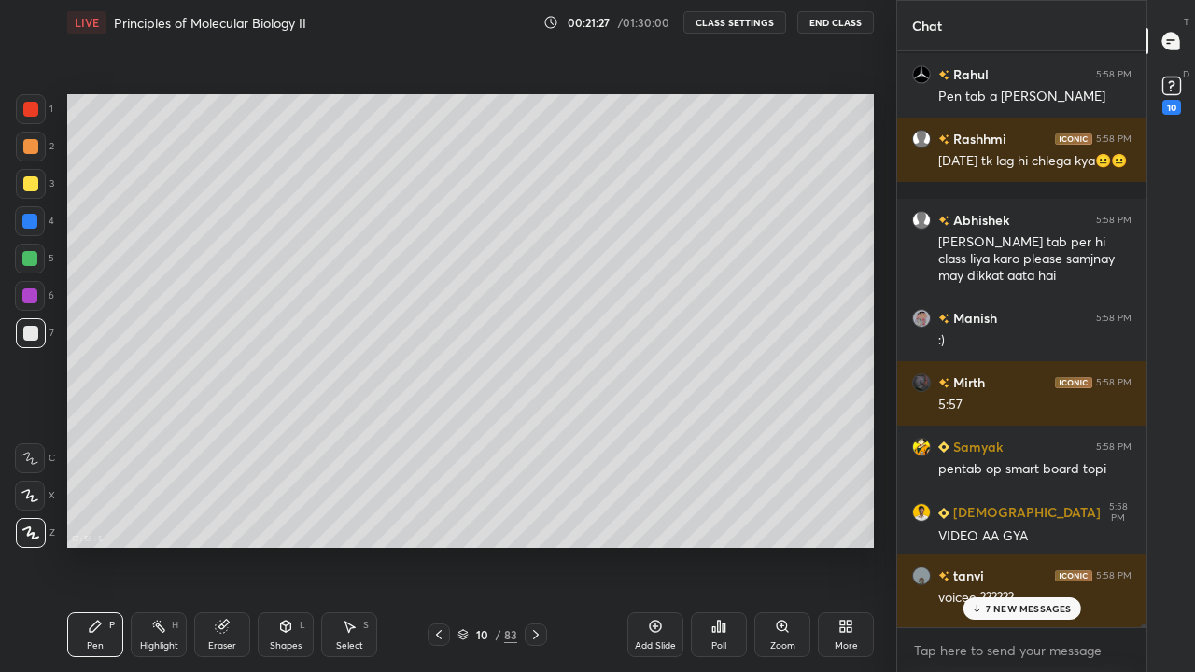 The height and width of the screenshot is (672, 1195). I want to click on button: End Class, so click(836, 22).